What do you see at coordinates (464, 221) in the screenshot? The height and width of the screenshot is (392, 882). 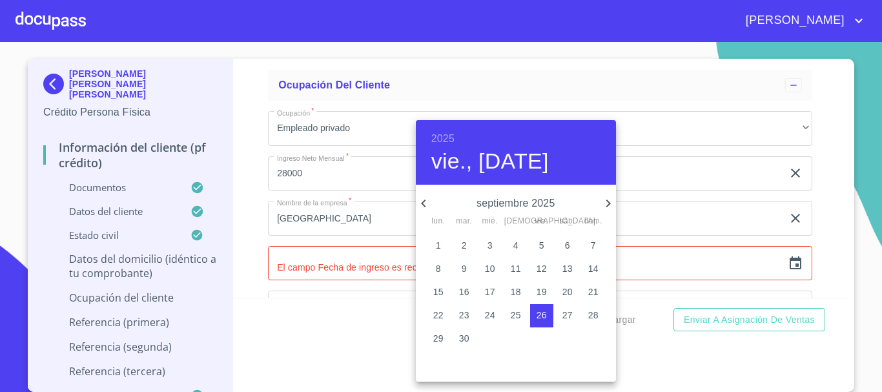 I see `span: mar.` at bounding box center [464, 221].